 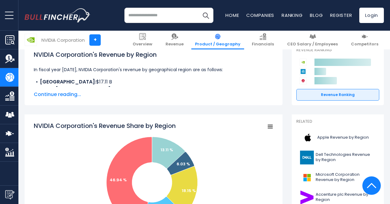 What do you see at coordinates (154, 89) in the screenshot?
I see `li: $7.88 B` at bounding box center [154, 89].